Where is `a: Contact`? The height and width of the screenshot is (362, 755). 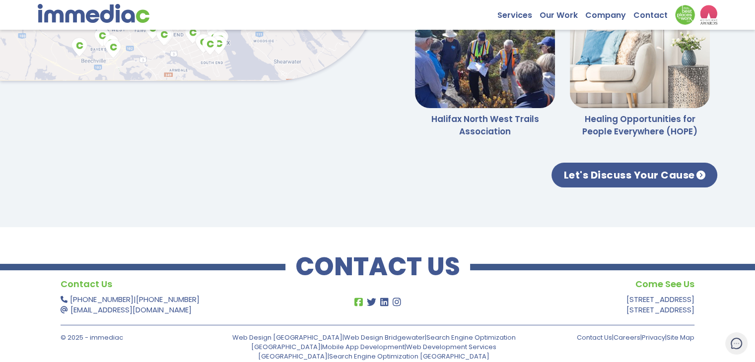 a: Contact is located at coordinates (654, 12).